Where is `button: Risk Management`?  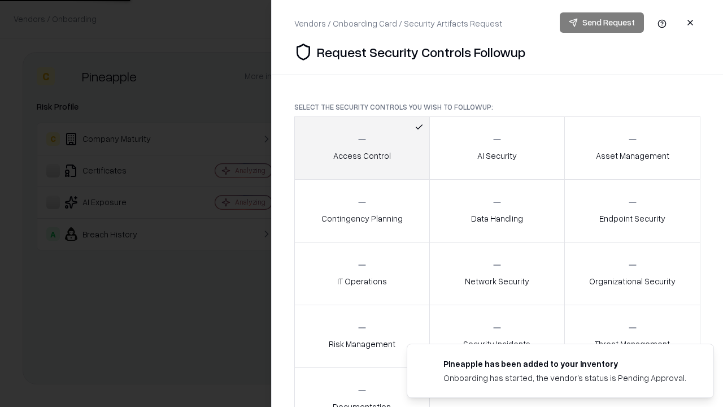
button: Risk Management is located at coordinates (362, 336).